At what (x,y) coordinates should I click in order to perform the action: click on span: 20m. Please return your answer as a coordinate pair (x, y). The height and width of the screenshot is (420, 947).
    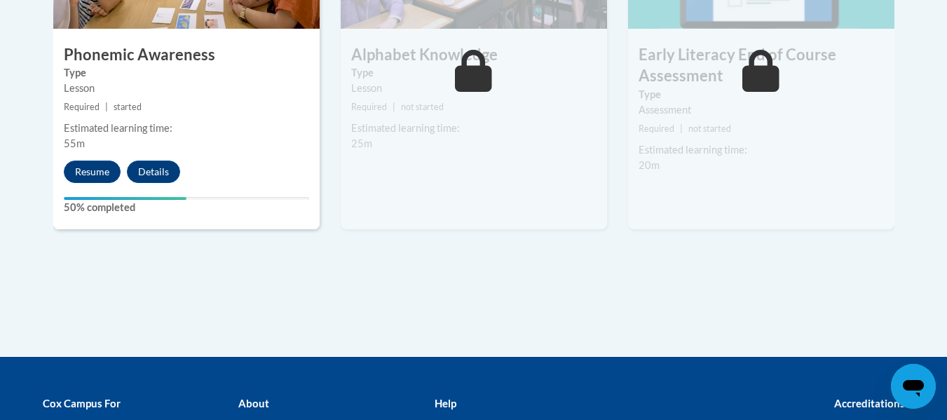
    Looking at the image, I should click on (649, 165).